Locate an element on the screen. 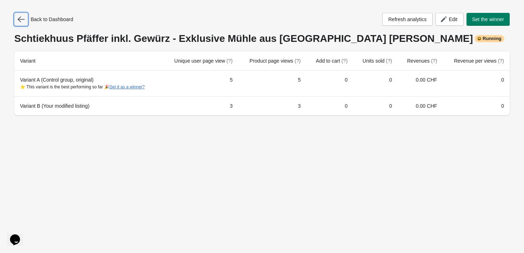  button: Refresh analytics is located at coordinates (407, 19).